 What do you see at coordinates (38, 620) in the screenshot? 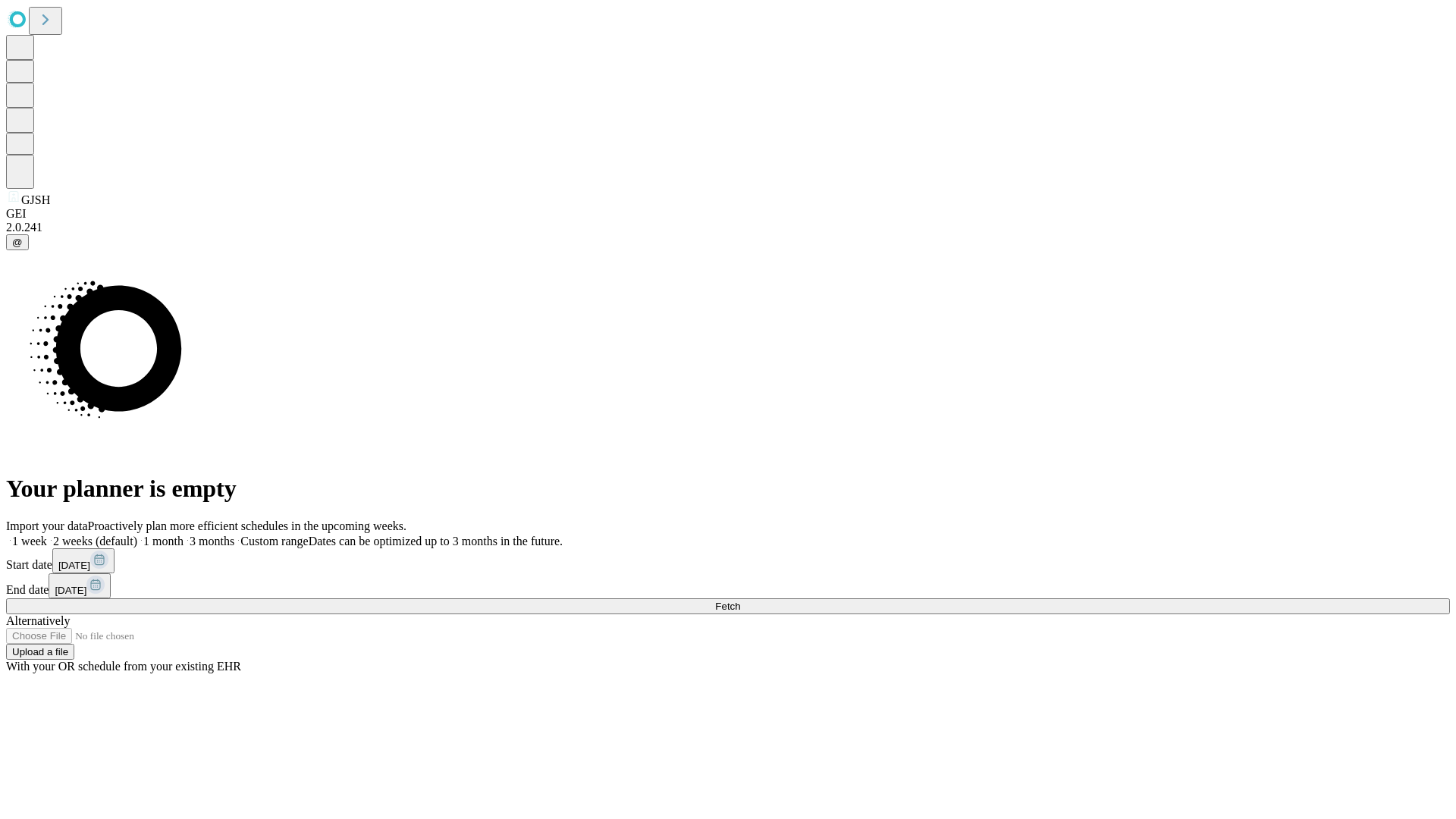
I see `span: Alternatively` at bounding box center [38, 620].